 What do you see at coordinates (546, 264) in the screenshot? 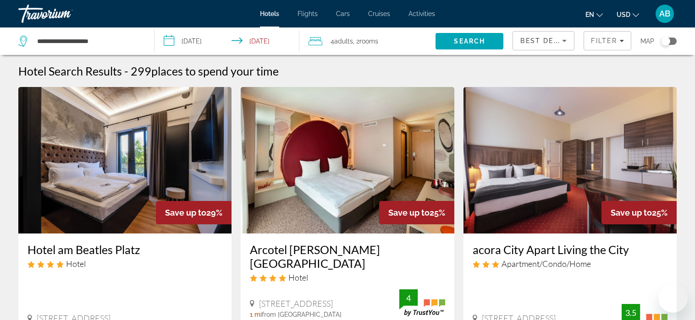
I see `span: Apartment/Condo/Home` at bounding box center [546, 264].